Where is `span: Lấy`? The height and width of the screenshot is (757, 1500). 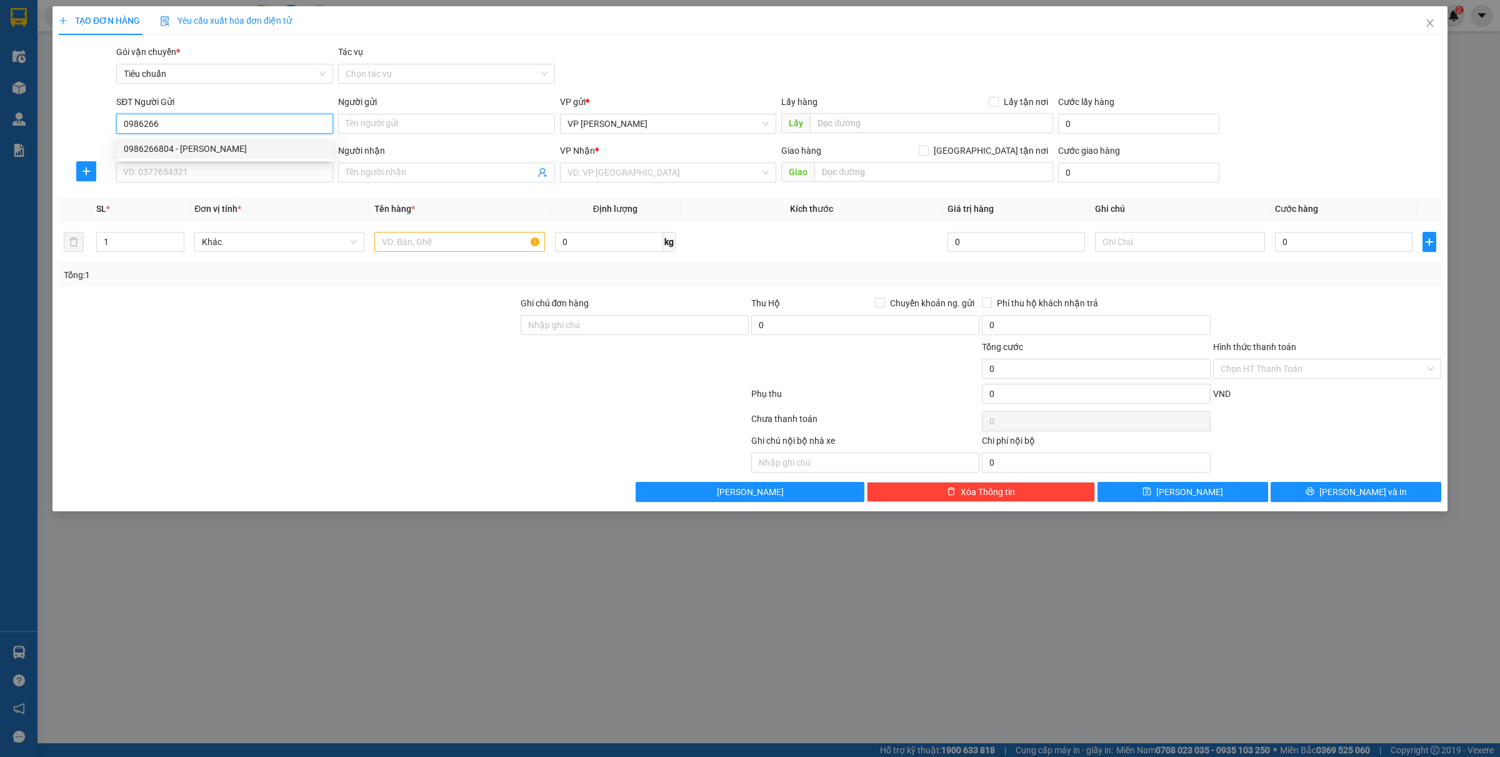 span: Lấy is located at coordinates (796, 123).